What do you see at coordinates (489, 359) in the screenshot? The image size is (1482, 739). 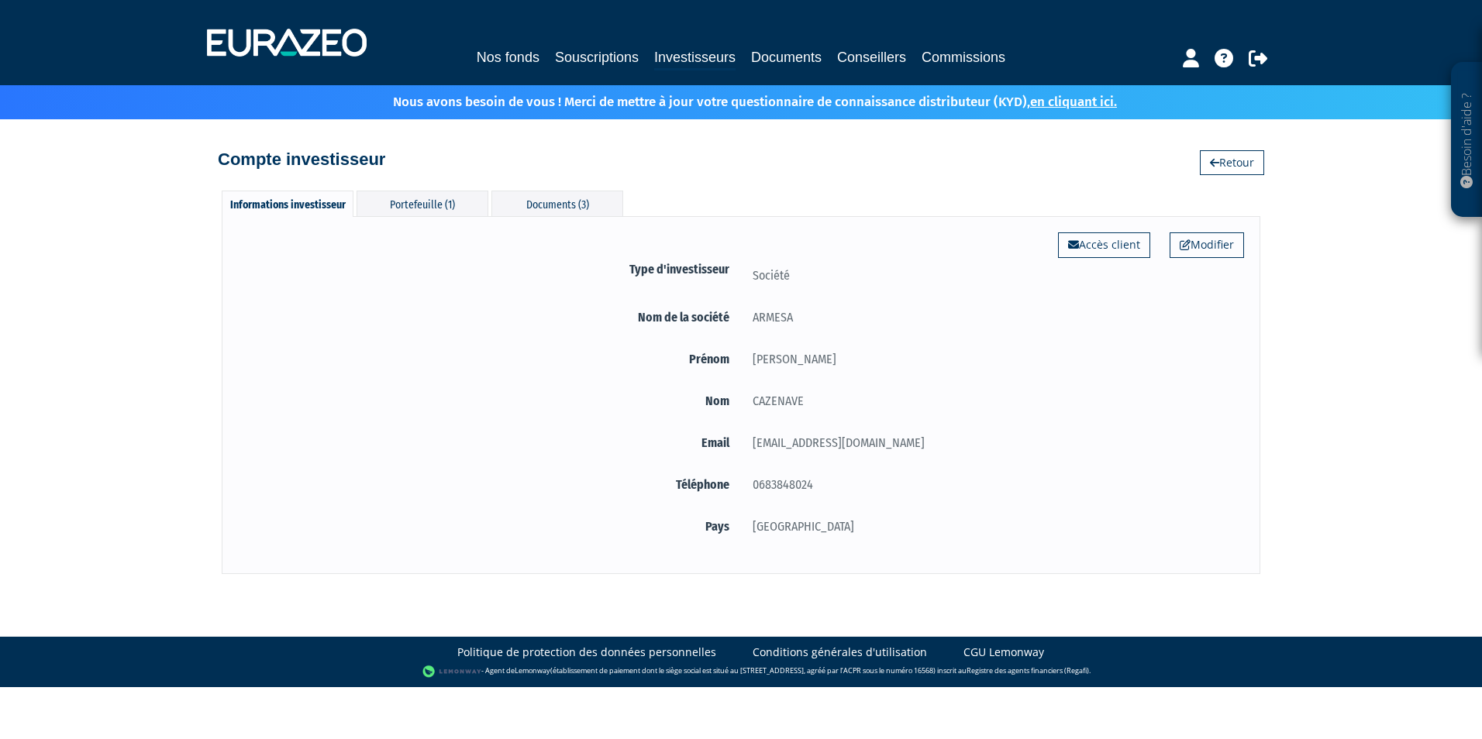 I see `label: Prénom` at bounding box center [489, 359].